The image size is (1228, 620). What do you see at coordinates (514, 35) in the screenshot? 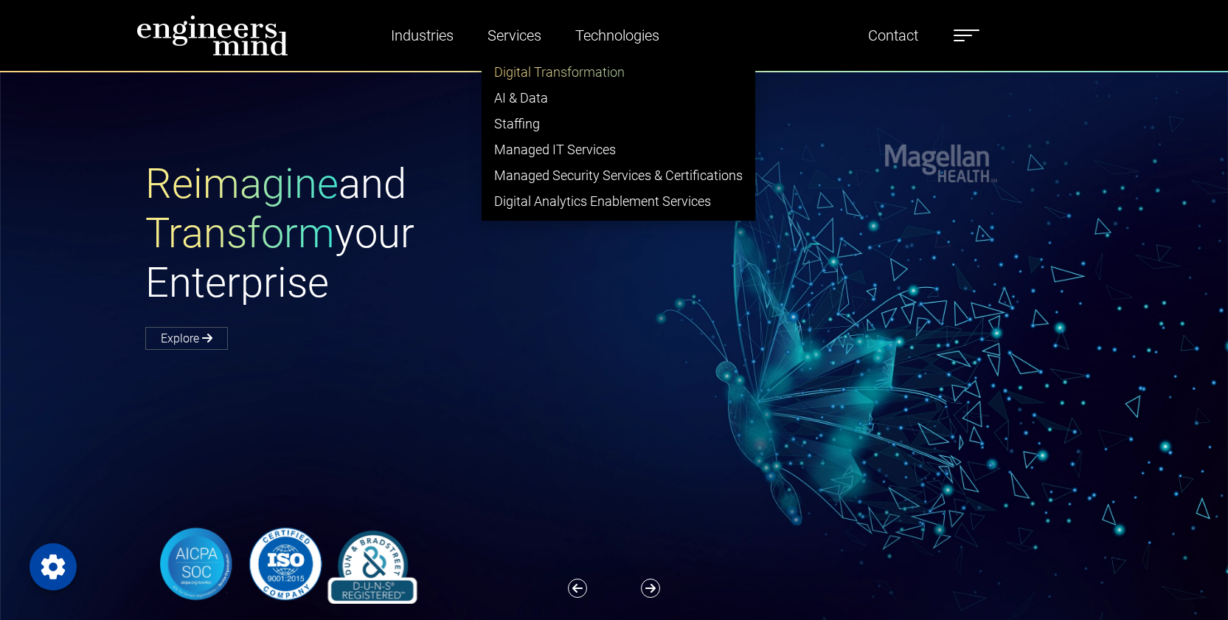
I see `a: Services` at bounding box center [514, 35].